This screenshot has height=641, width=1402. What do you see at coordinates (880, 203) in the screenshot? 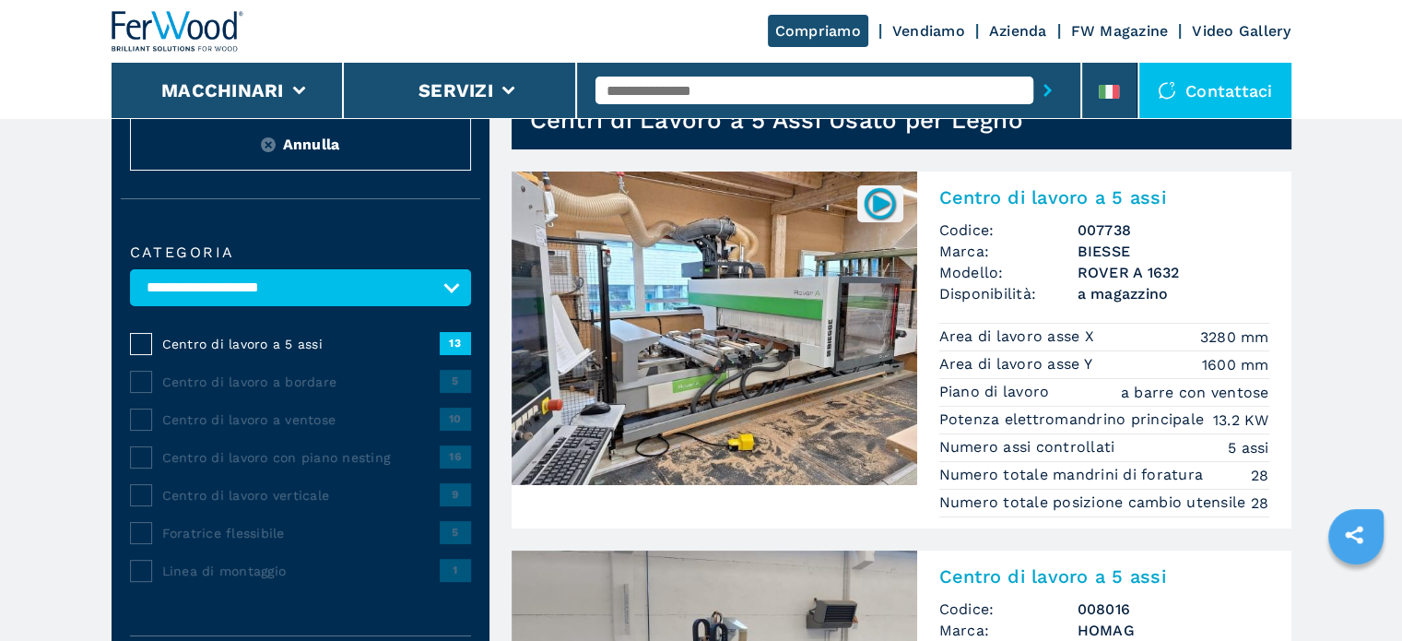
I see `img: 007738` at bounding box center [880, 203].